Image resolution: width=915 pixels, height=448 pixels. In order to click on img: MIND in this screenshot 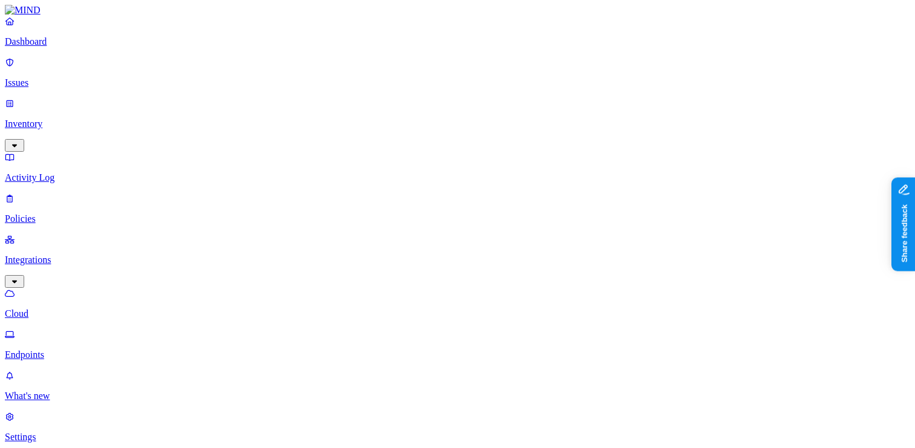, I will do `click(22, 10)`.